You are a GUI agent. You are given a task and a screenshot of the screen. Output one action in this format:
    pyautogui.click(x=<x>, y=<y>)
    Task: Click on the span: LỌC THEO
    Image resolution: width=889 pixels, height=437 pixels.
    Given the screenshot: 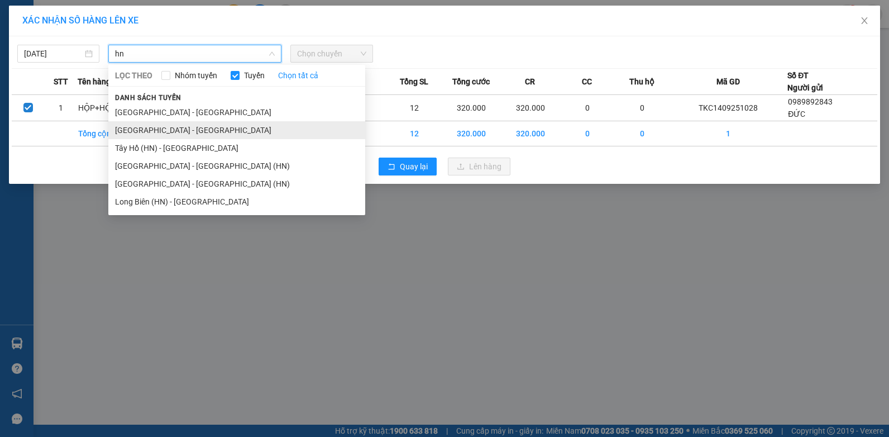 What is the action you would take?
    pyautogui.click(x=133, y=75)
    